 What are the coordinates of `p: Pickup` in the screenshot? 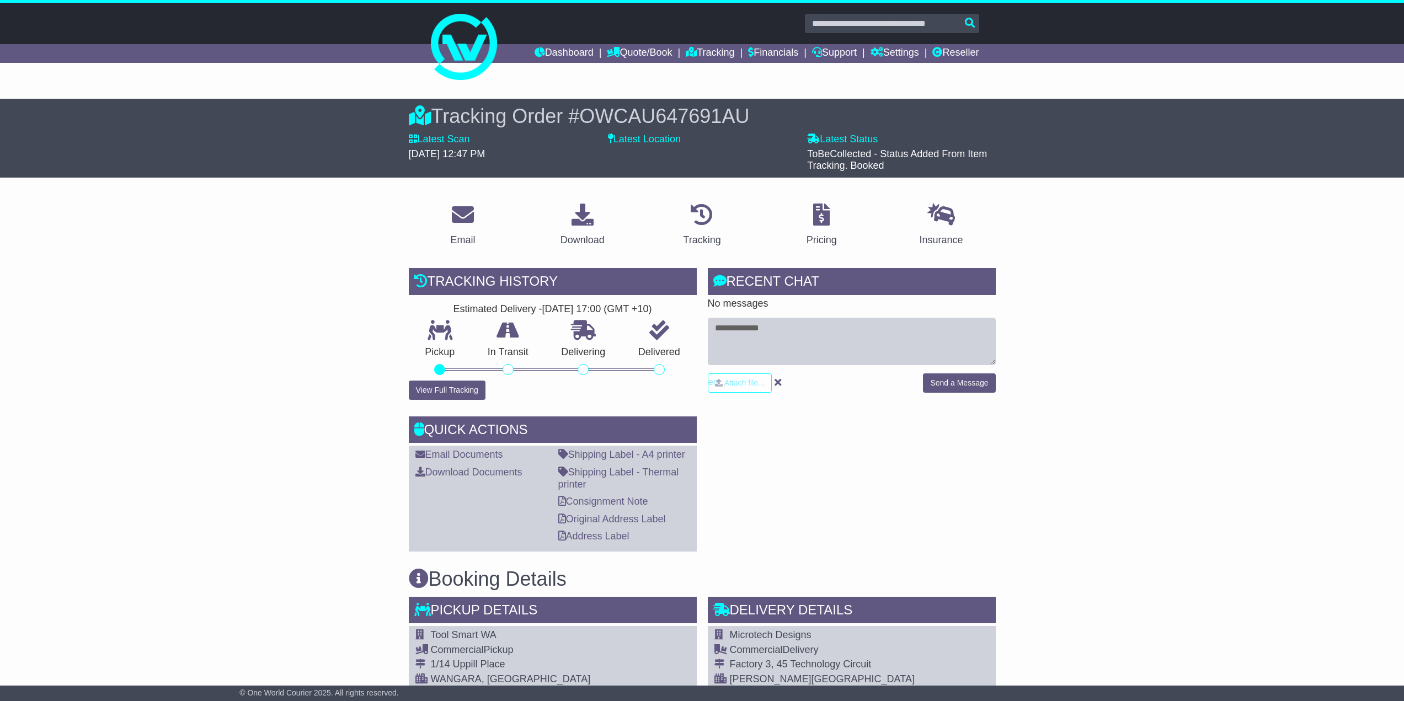 It's located at (440, 353).